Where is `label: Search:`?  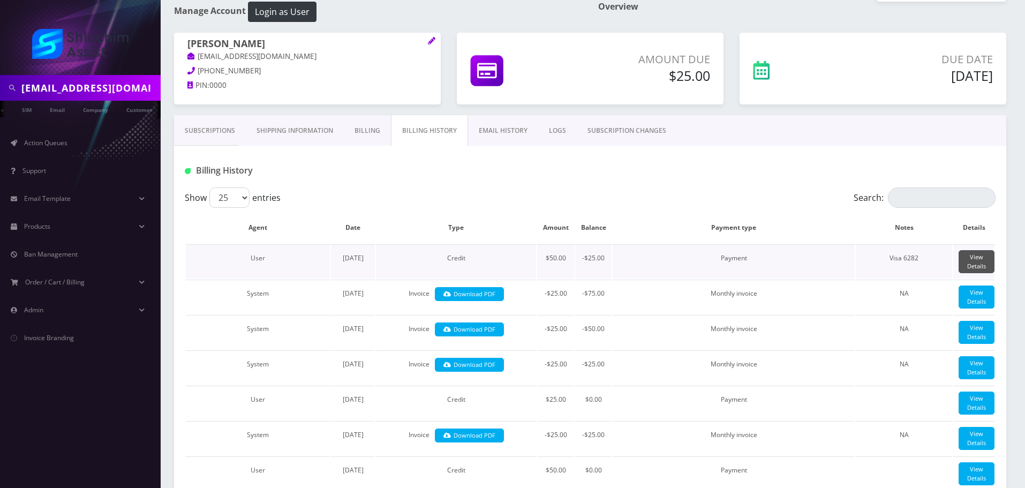 label: Search: is located at coordinates (925, 198).